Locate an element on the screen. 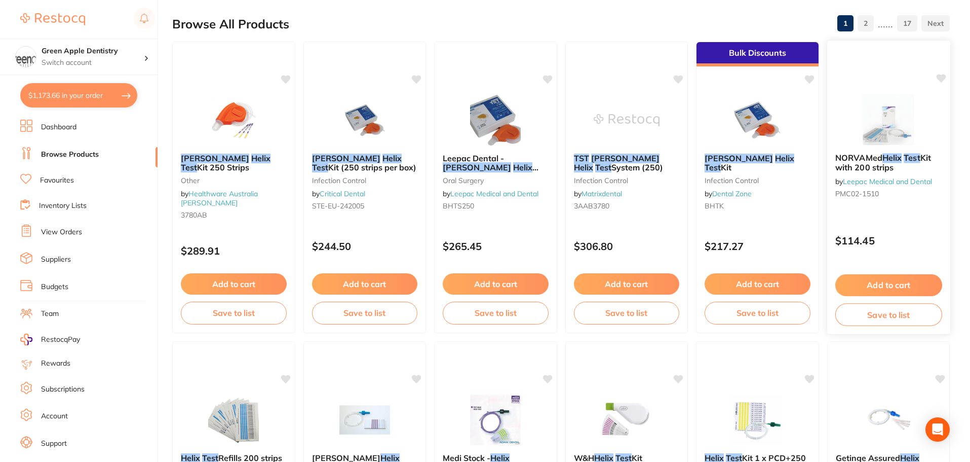 The height and width of the screenshot is (462, 970). img: RestocqPay is located at coordinates (26, 339).